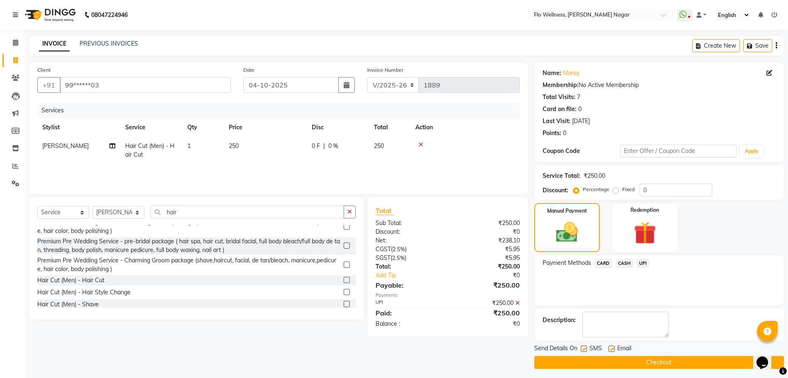 This screenshot has height=378, width=788. Describe the element at coordinates (556, 349) in the screenshot. I see `span: Send Details On` at that location.